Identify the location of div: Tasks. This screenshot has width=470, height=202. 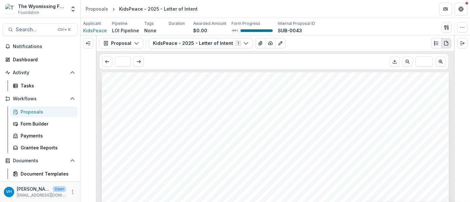
(46, 85).